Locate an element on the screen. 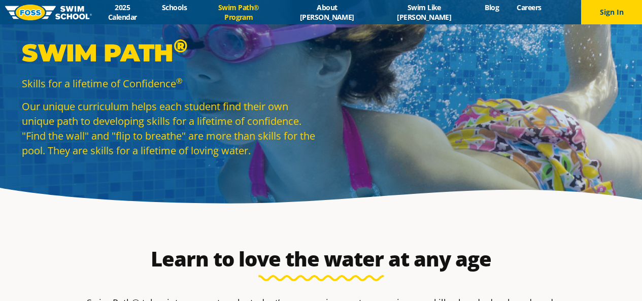 This screenshot has height=301, width=642. a: Blog is located at coordinates (492, 7).